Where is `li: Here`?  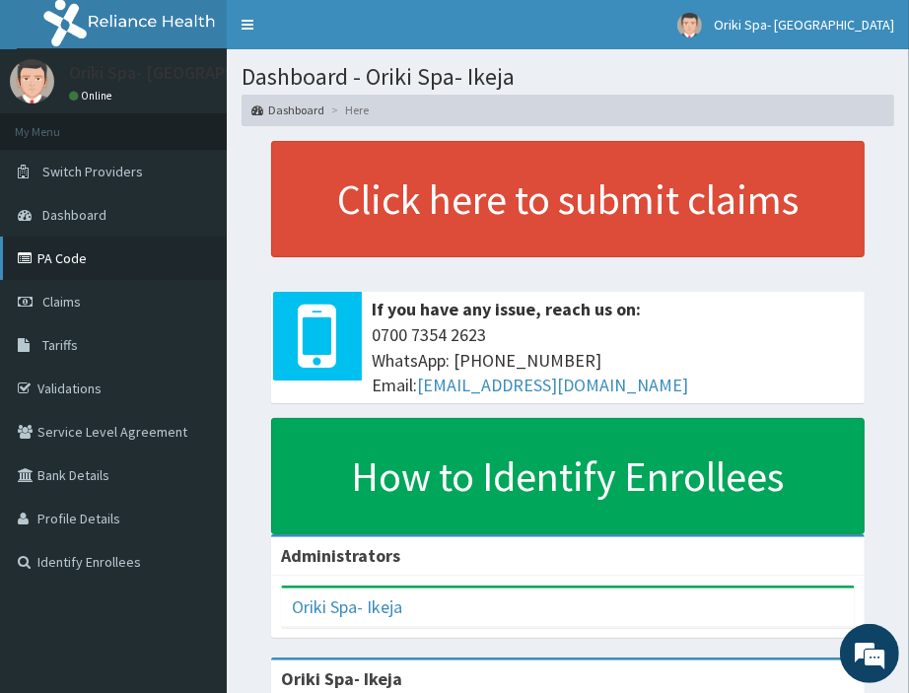
li: Here is located at coordinates (347, 109).